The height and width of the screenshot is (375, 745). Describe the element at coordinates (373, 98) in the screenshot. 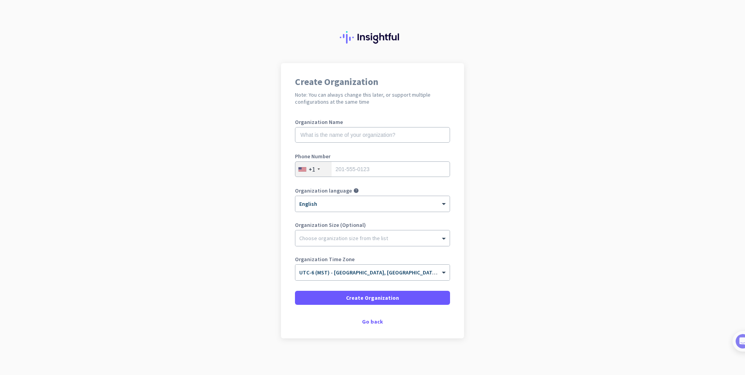

I see `h2: Note: You can always change this later, or support multiple configurations at the same time` at that location.